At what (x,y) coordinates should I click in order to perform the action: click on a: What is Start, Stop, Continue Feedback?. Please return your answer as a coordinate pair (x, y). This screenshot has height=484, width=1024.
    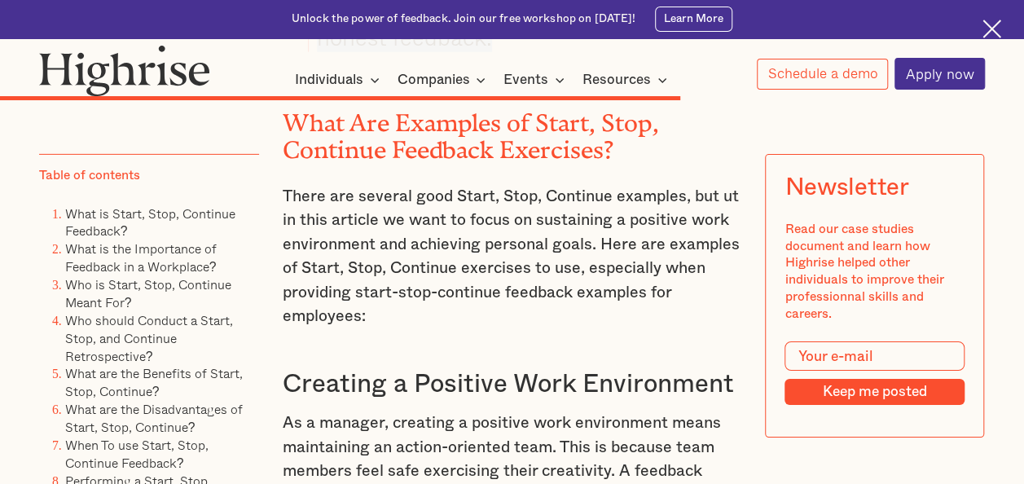
    Looking at the image, I should click on (150, 222).